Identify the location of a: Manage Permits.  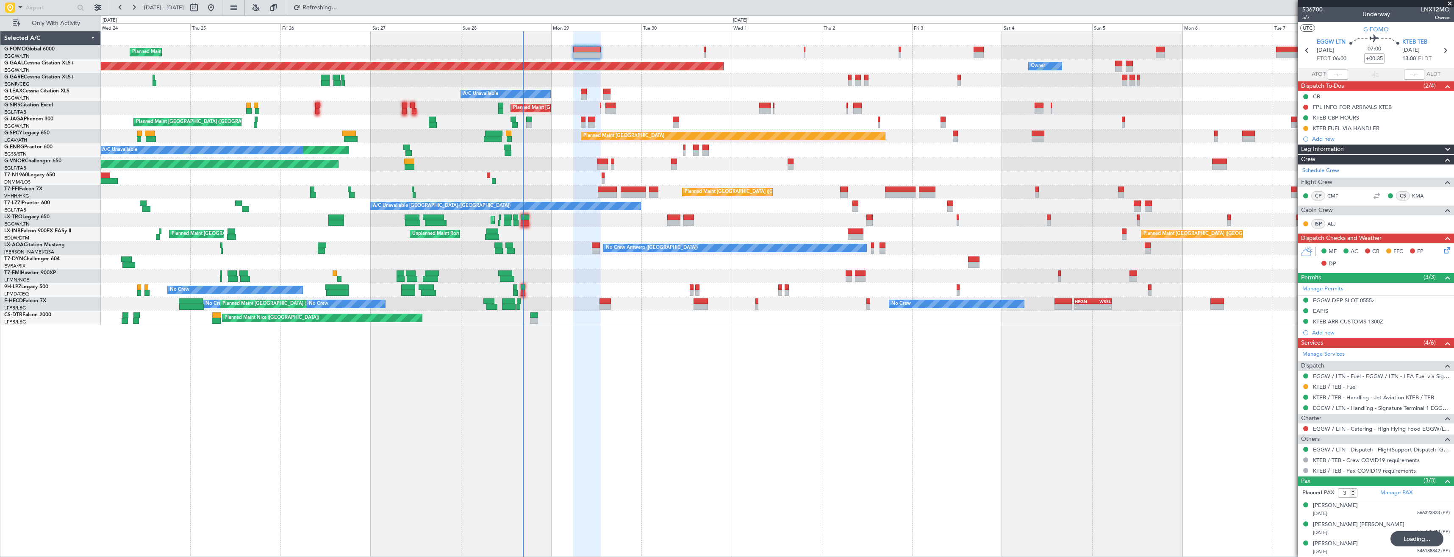
(1322, 289).